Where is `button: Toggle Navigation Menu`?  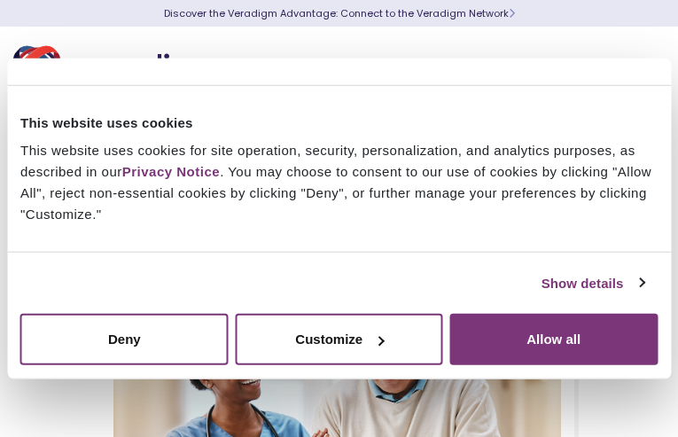 button: Toggle Navigation Menu is located at coordinates (638, 69).